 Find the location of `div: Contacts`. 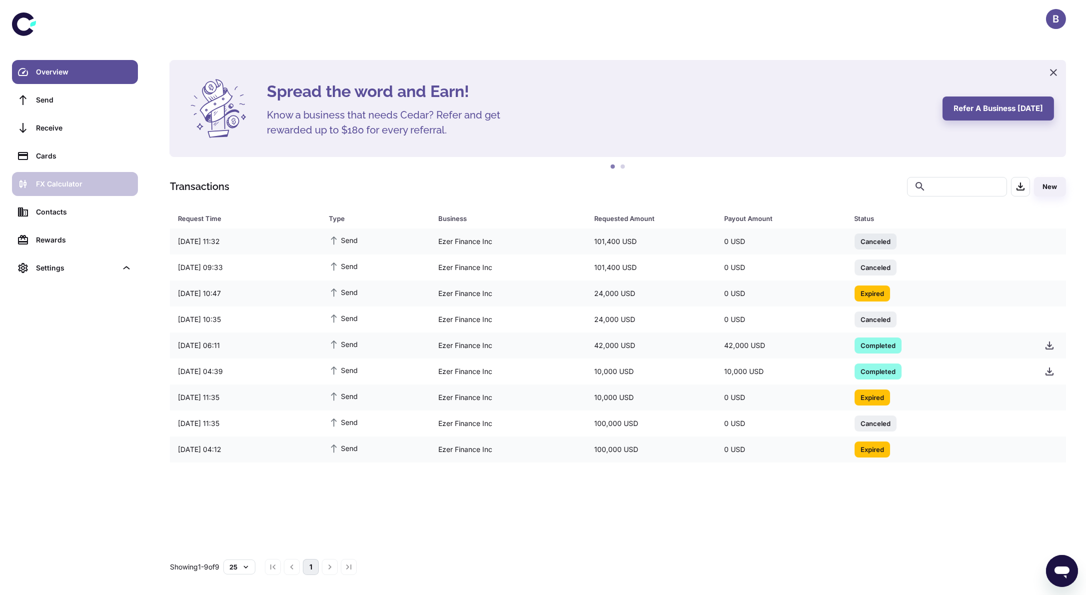

div: Contacts is located at coordinates (84, 212).